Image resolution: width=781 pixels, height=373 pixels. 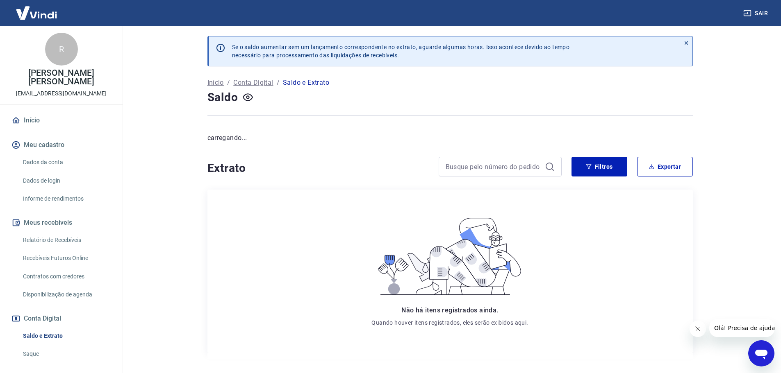 What do you see at coordinates (665, 167) in the screenshot?
I see `button: Exportar` at bounding box center [665, 167].